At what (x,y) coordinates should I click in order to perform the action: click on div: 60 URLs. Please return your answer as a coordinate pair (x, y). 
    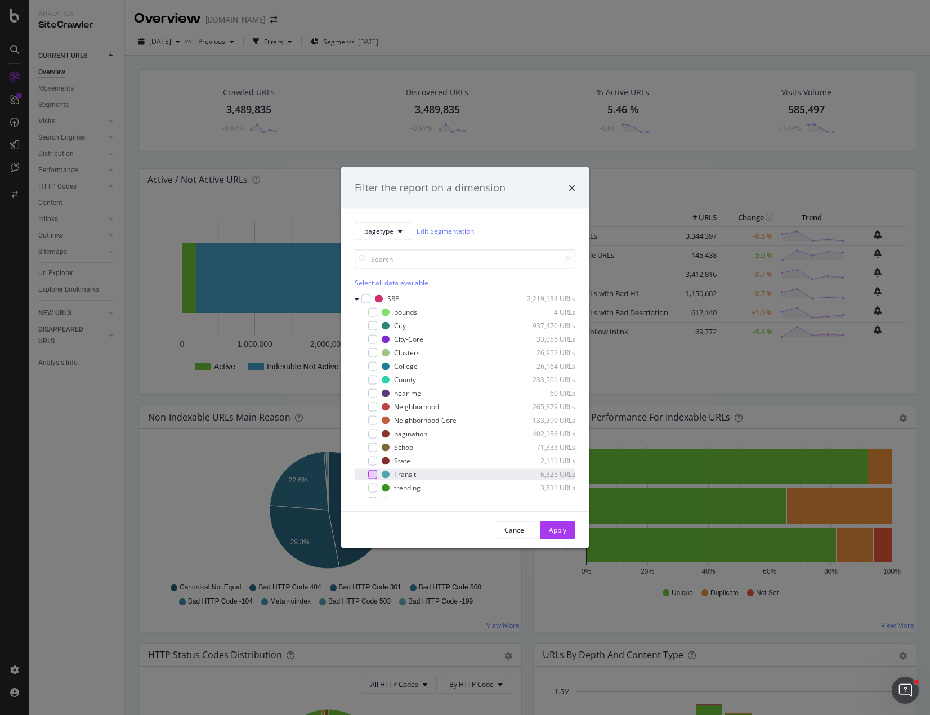
    Looking at the image, I should click on (547, 393).